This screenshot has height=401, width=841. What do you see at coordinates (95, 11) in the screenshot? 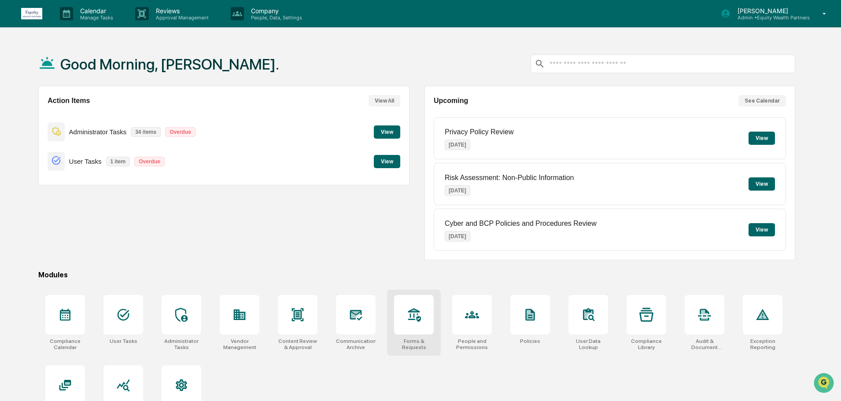
I see `p: Calendar` at bounding box center [95, 11].